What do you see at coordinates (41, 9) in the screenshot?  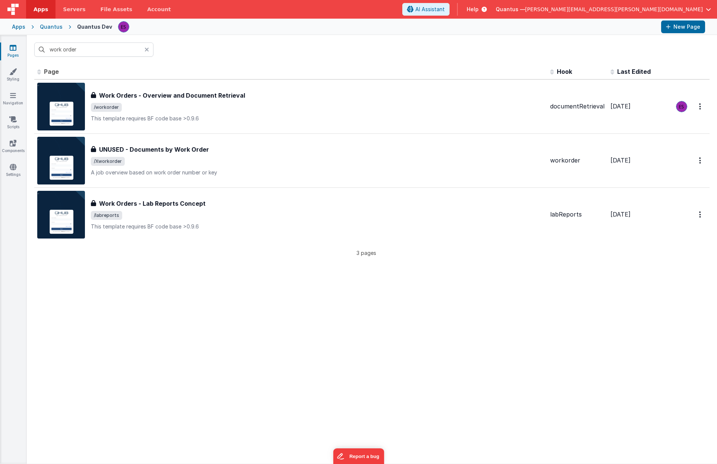 I see `span: Apps` at bounding box center [41, 9].